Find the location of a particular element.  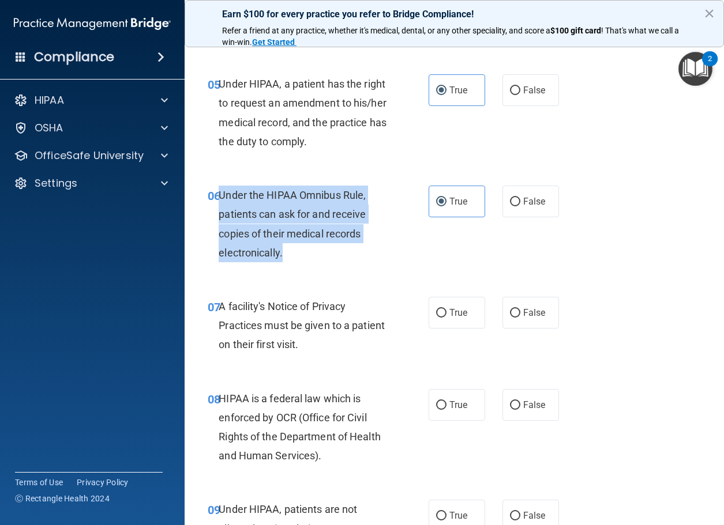

a: Privacy Policy is located at coordinates (103, 483).